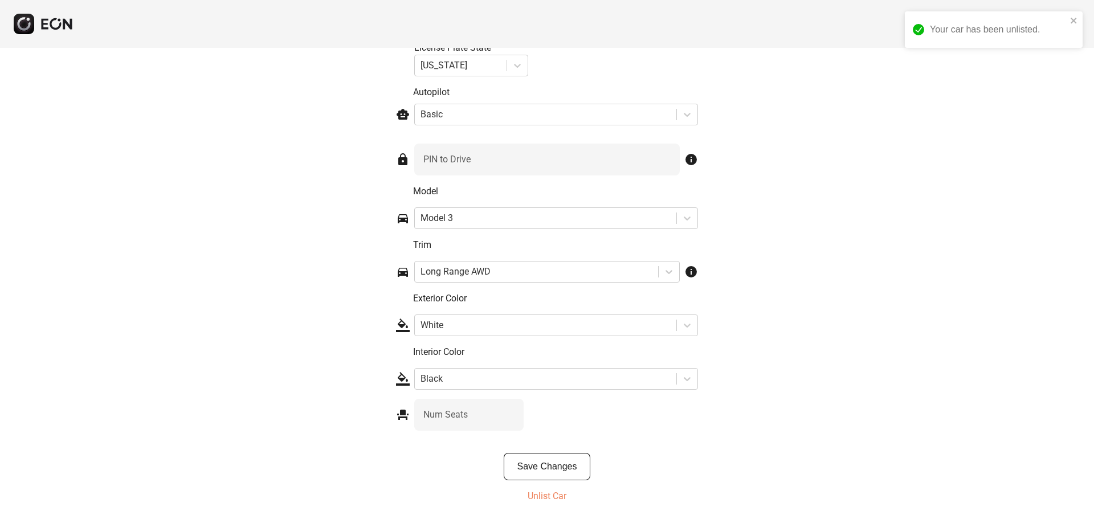 This screenshot has height=519, width=1094. I want to click on span: smart_toy, so click(403, 114).